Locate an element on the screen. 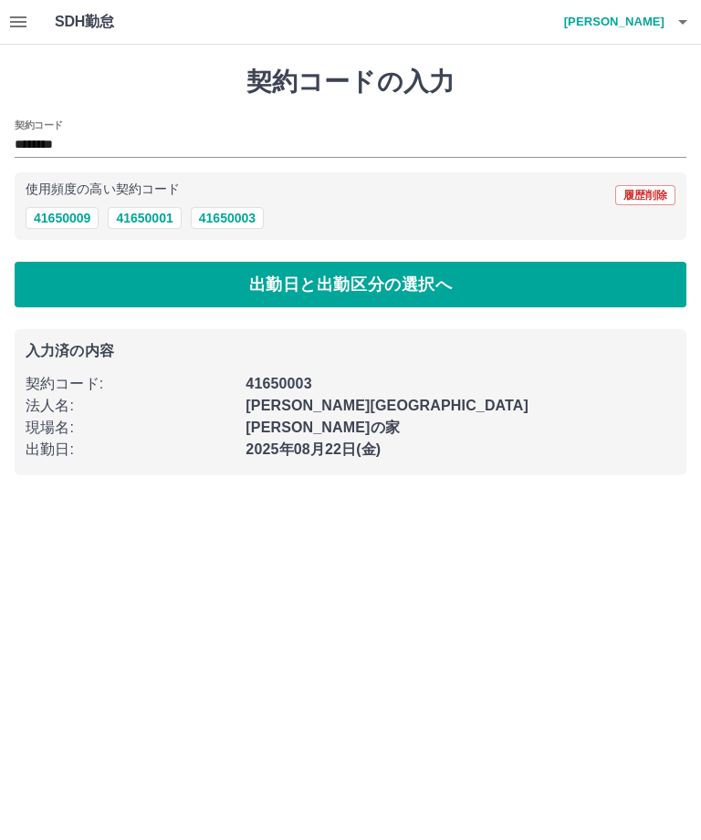  b: 41650003 is located at coordinates (278, 383).